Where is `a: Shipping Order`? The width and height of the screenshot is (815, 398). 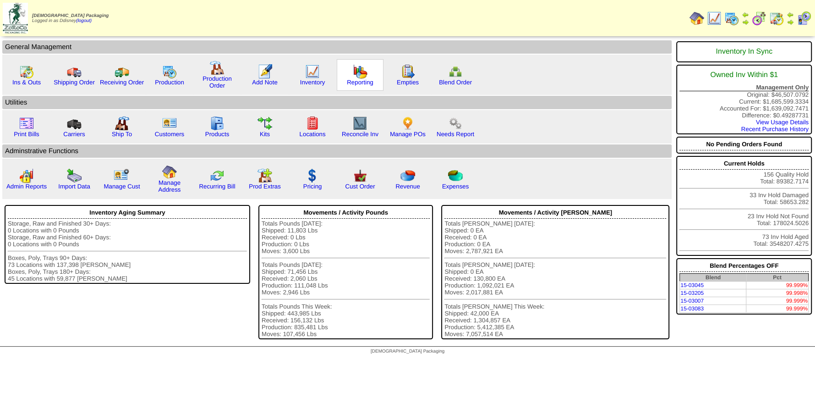 a: Shipping Order is located at coordinates (74, 82).